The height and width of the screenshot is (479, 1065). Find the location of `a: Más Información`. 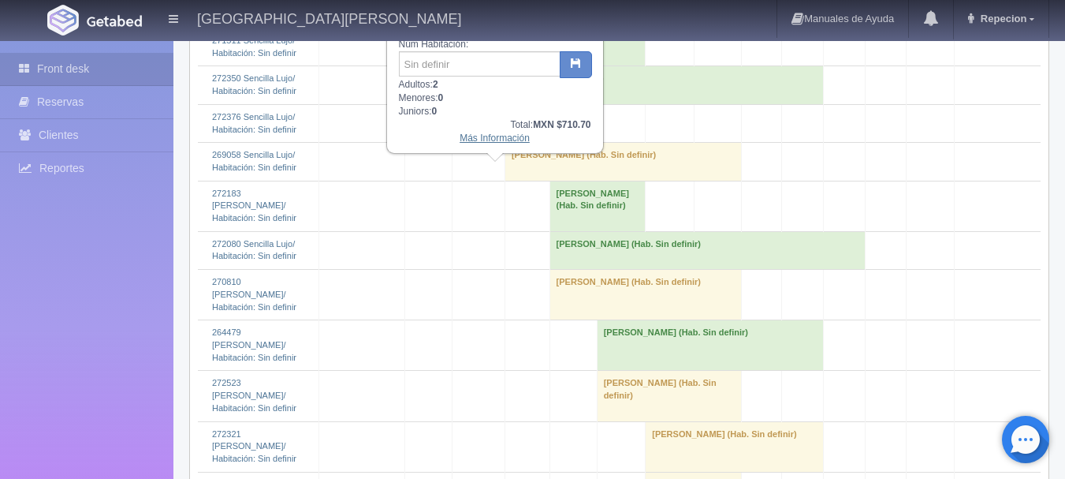

a: Más Información is located at coordinates (494, 138).